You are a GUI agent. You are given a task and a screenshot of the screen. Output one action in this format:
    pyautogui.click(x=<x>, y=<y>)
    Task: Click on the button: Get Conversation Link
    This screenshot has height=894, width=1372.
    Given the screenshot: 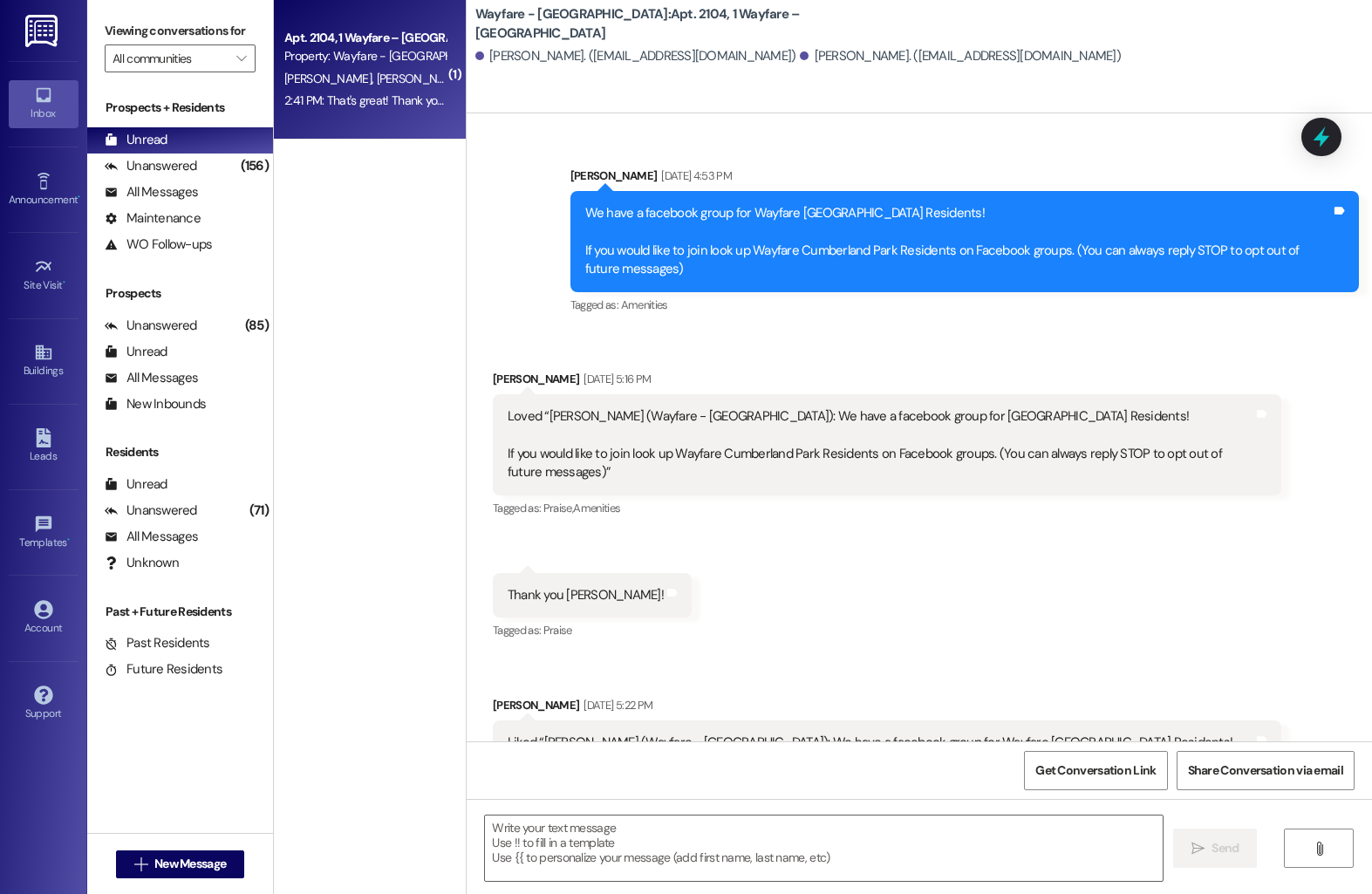 What is the action you would take?
    pyautogui.click(x=1096, y=770)
    